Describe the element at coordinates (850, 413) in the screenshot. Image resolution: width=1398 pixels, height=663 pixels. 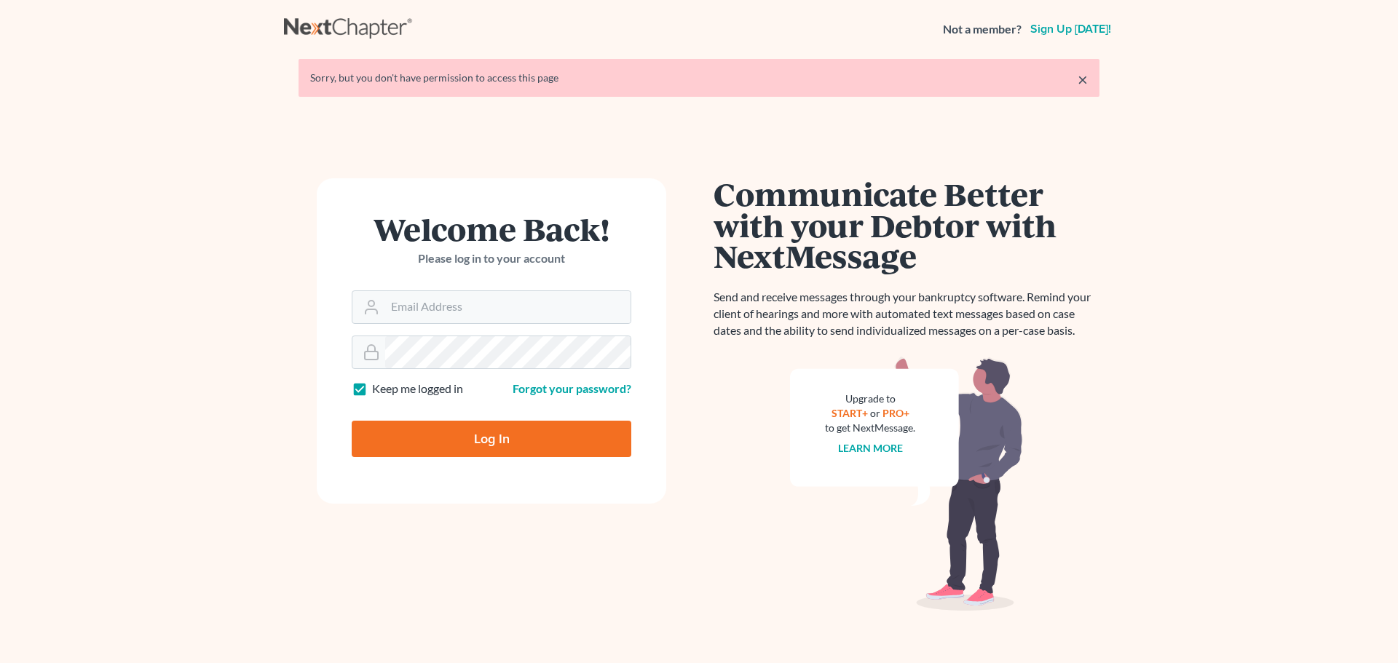
I see `a: START+` at that location.